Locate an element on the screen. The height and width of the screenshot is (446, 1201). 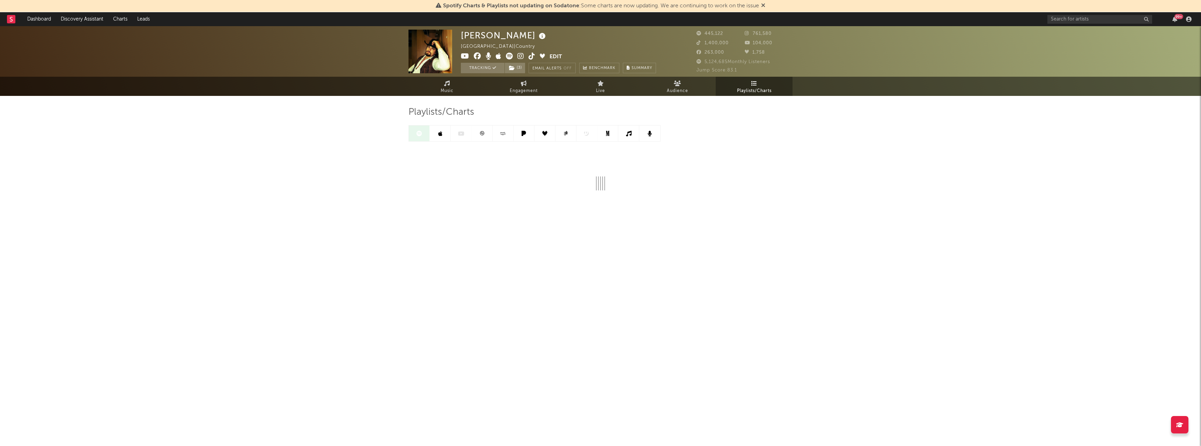
a: Dashboard is located at coordinates (39, 19).